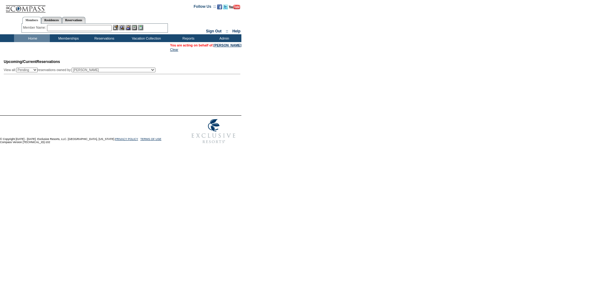 The height and width of the screenshot is (284, 598). I want to click on td: Vacation Collection, so click(145, 38).